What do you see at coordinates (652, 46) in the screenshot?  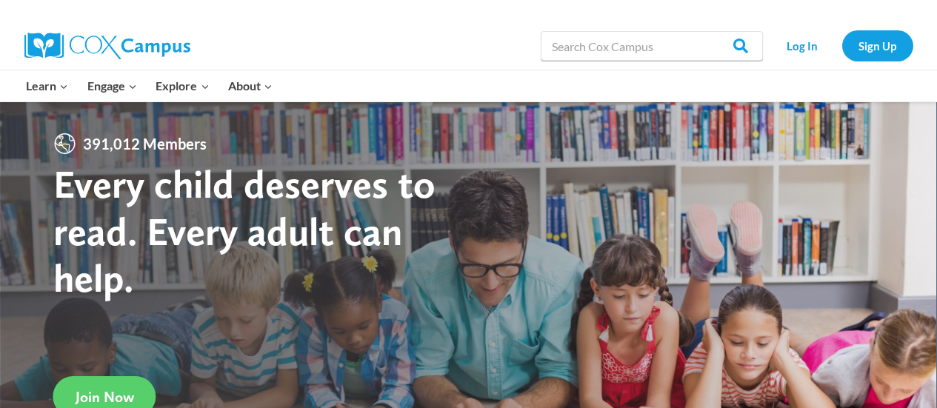 I see `input: Search Cox Campus` at bounding box center [652, 46].